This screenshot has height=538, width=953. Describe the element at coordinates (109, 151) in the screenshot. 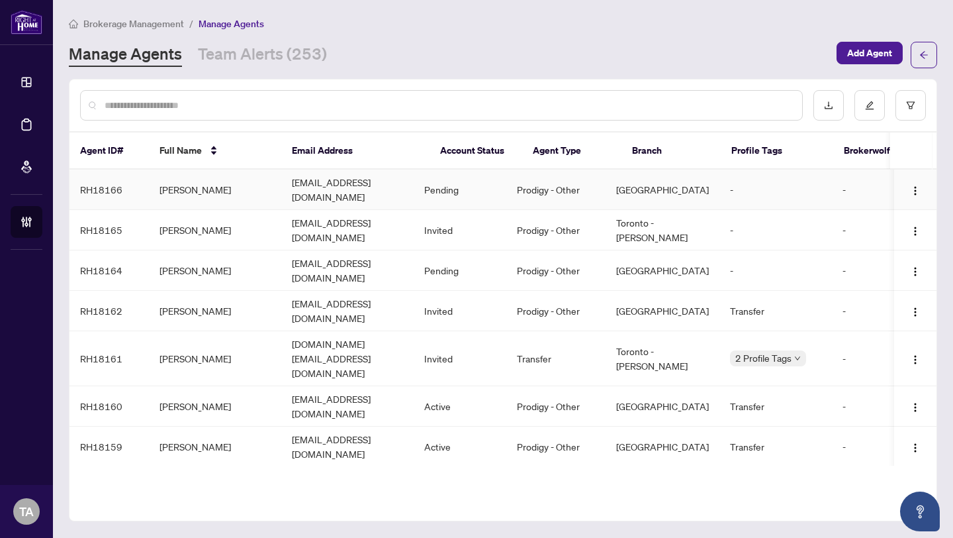

I see `th: Agent ID#` at that location.